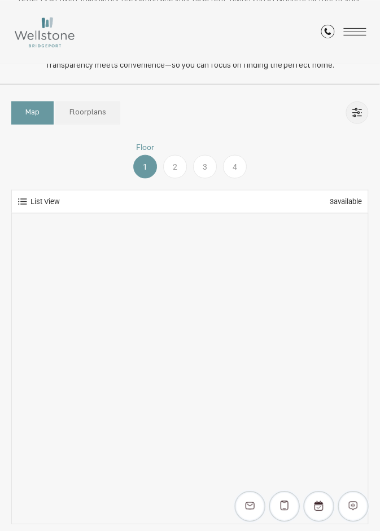  What do you see at coordinates (357, 113) in the screenshot?
I see `a: Mobile Filters` at bounding box center [357, 113].